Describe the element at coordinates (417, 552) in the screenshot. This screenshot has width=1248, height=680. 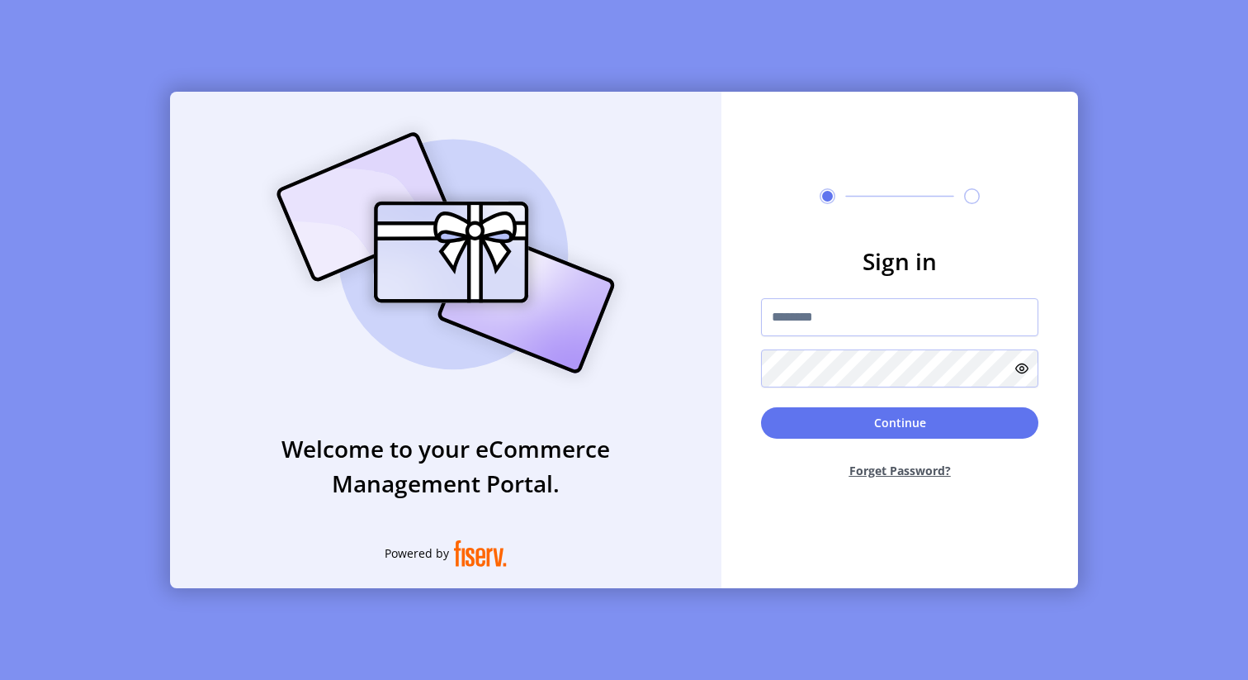
I see `span: Powered by` at that location.